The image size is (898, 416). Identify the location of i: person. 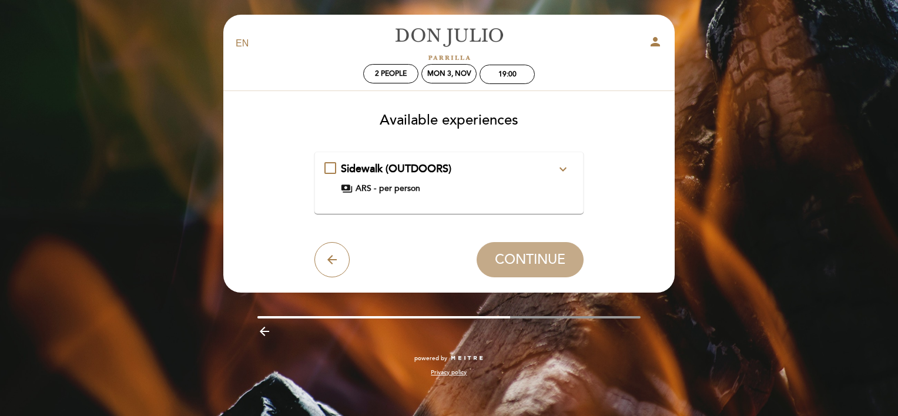
(655, 42).